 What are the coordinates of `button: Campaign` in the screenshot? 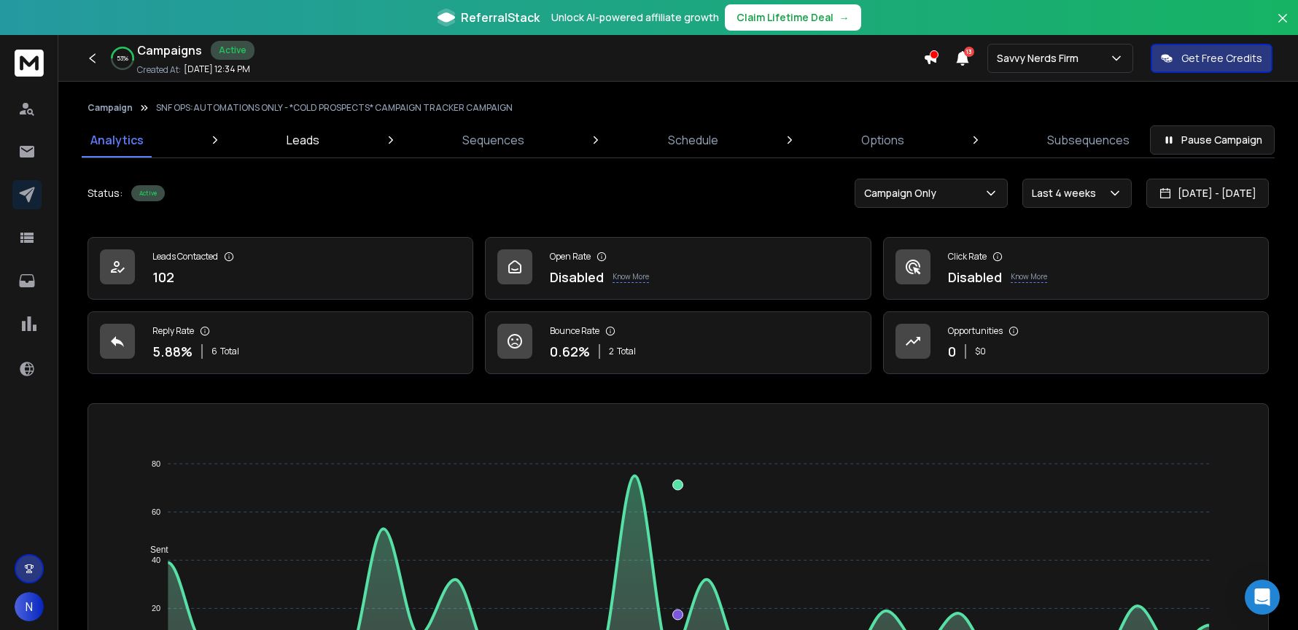 It's located at (110, 108).